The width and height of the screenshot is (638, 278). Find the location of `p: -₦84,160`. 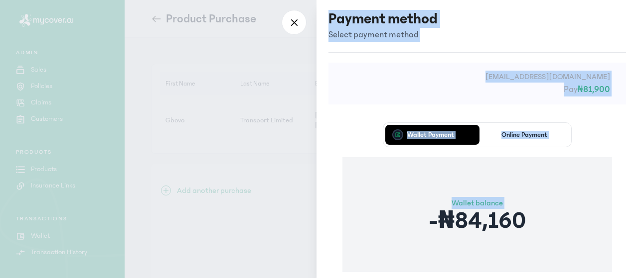

p: -₦84,160 is located at coordinates (477, 221).